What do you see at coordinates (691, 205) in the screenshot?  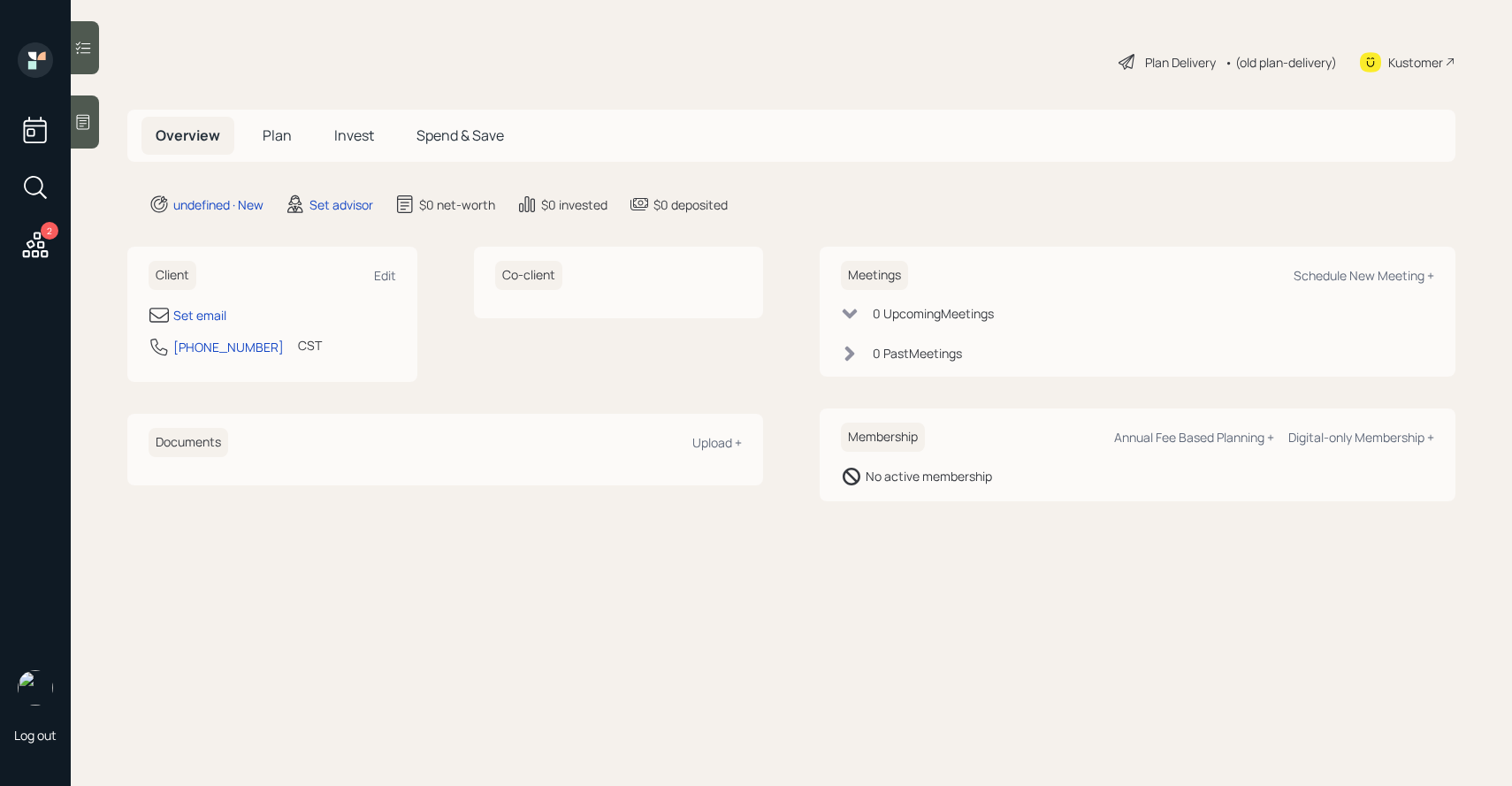 I see `div: $0 deposited` at bounding box center [691, 205].